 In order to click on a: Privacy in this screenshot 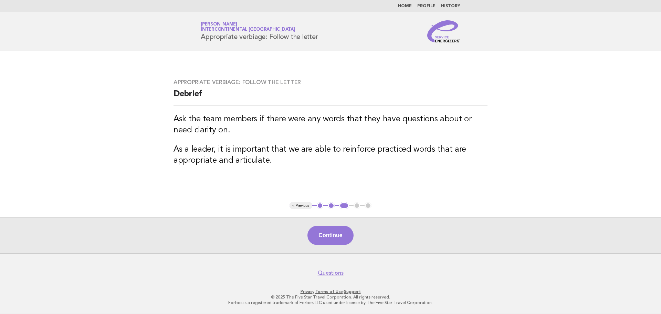, I will do `click(307, 291)`.